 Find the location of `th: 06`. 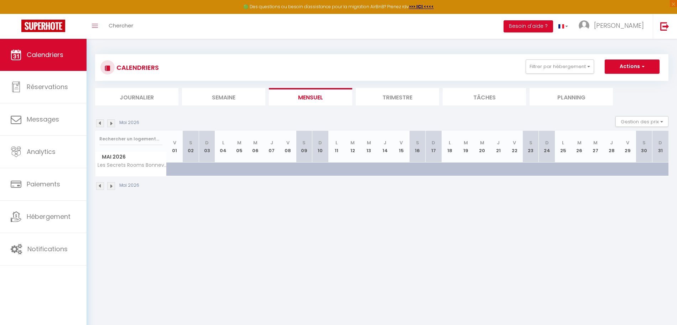

th: 06 is located at coordinates (255, 146).